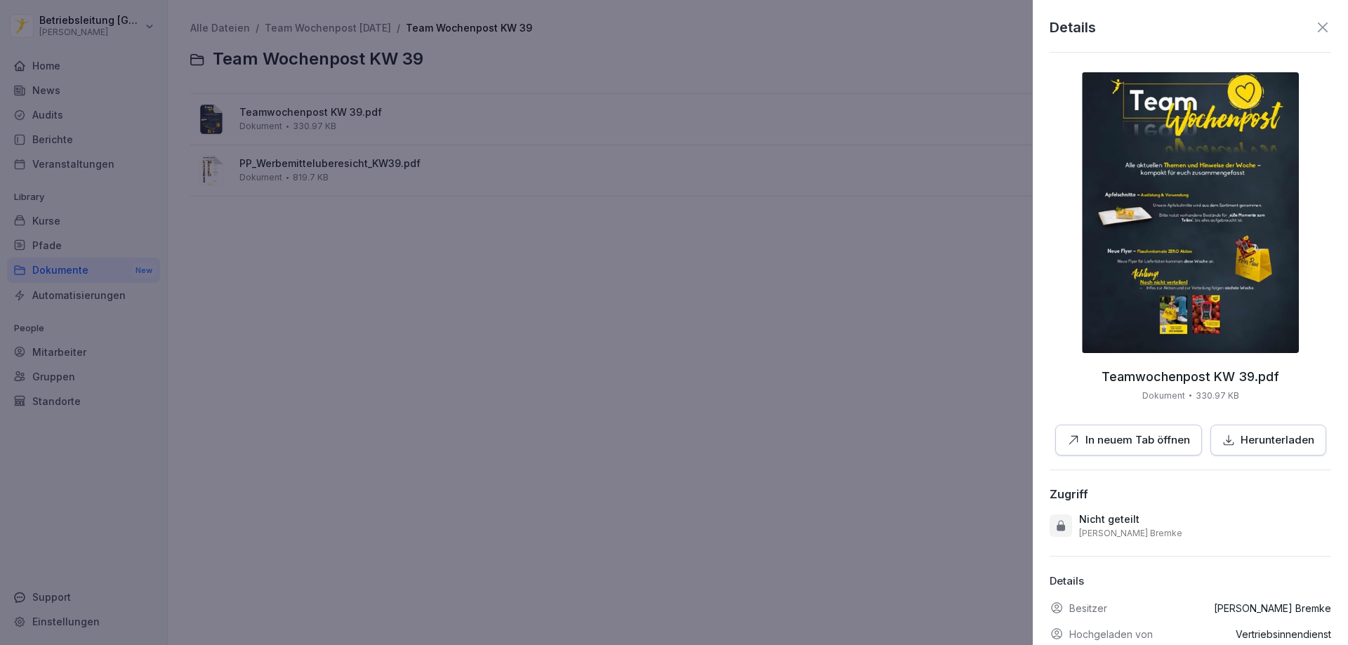 The height and width of the screenshot is (645, 1348). What do you see at coordinates (1128, 440) in the screenshot?
I see `button: In neuem Tab öffnen` at bounding box center [1128, 440].